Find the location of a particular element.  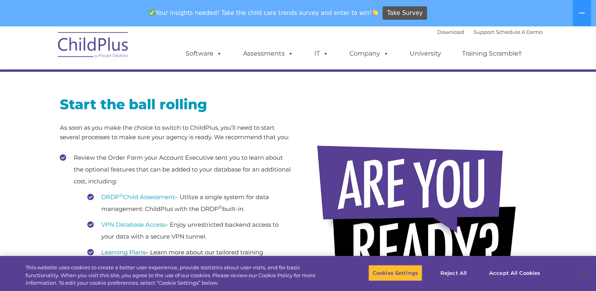

button: Cookies Settings is located at coordinates (395, 273).